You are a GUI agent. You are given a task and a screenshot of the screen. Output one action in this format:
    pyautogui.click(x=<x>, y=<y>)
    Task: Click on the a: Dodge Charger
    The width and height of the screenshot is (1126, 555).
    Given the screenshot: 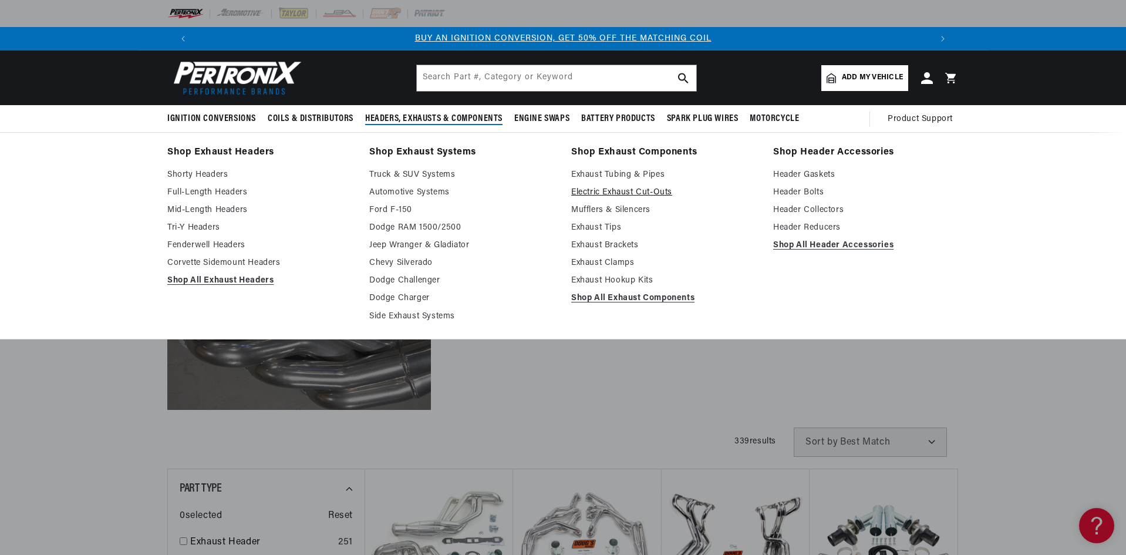 What is the action you would take?
    pyautogui.click(x=462, y=298)
    